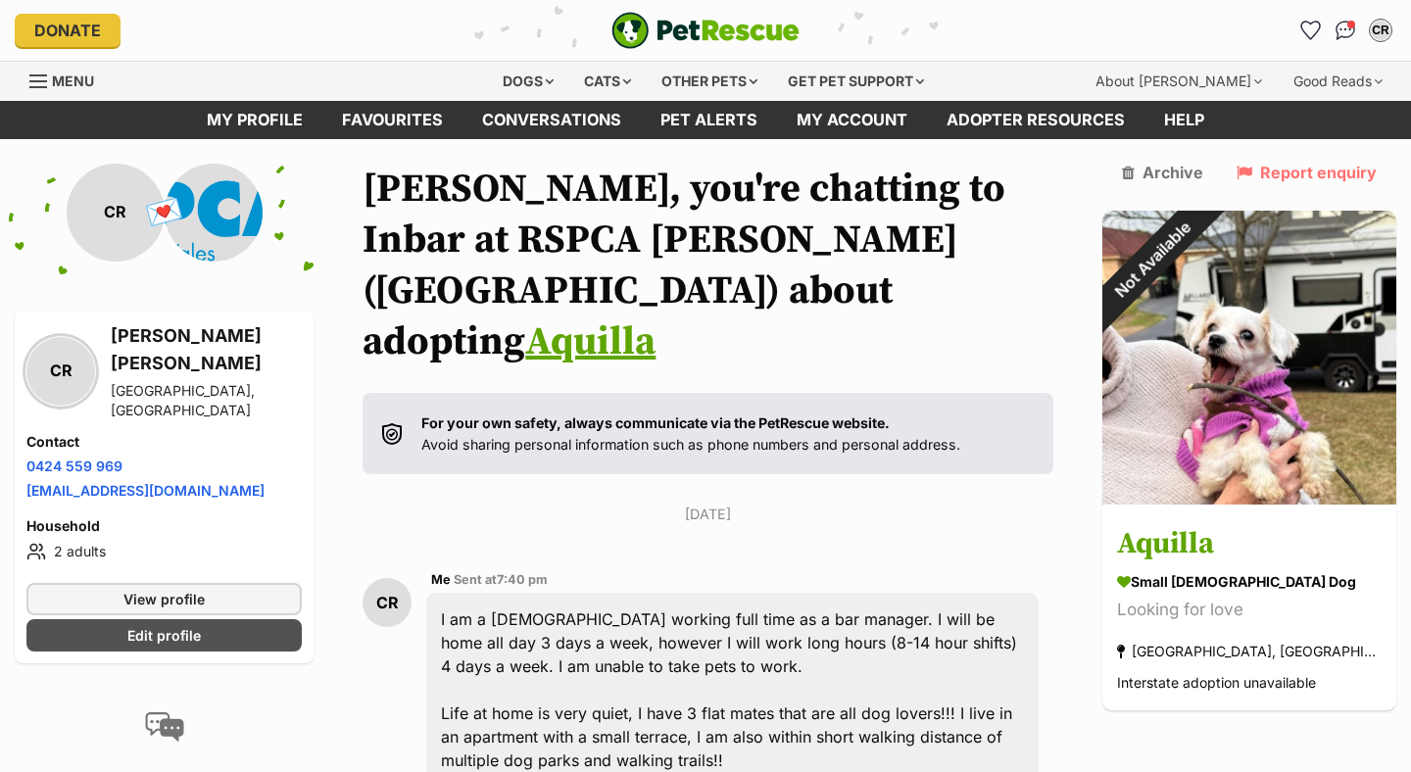 The width and height of the screenshot is (1411, 772). What do you see at coordinates (552, 120) in the screenshot?
I see `a: conversations` at bounding box center [552, 120].